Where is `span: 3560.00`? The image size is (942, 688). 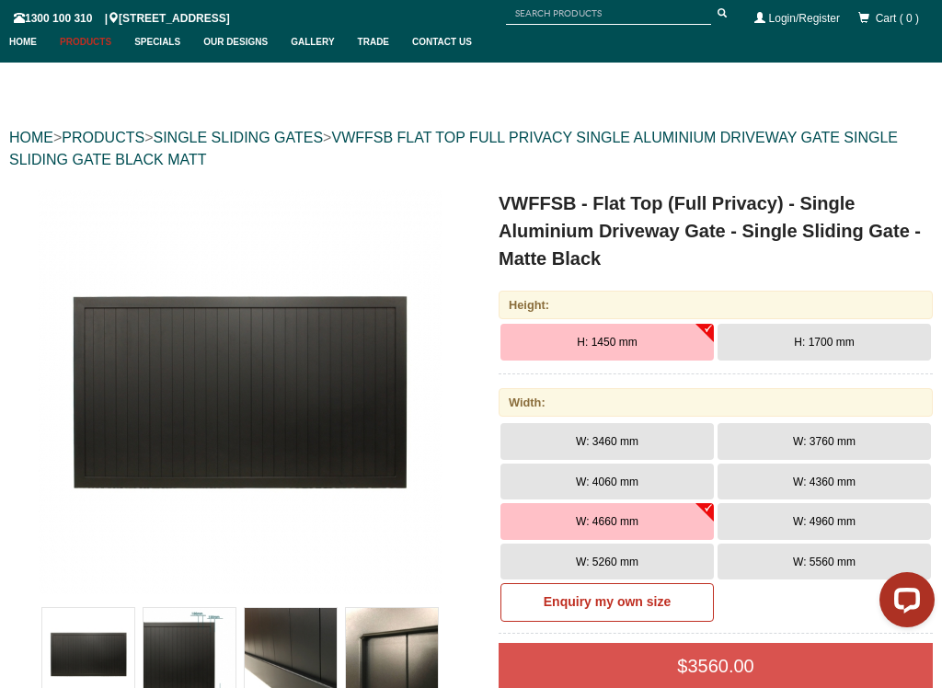 span: 3560.00 is located at coordinates (720, 666).